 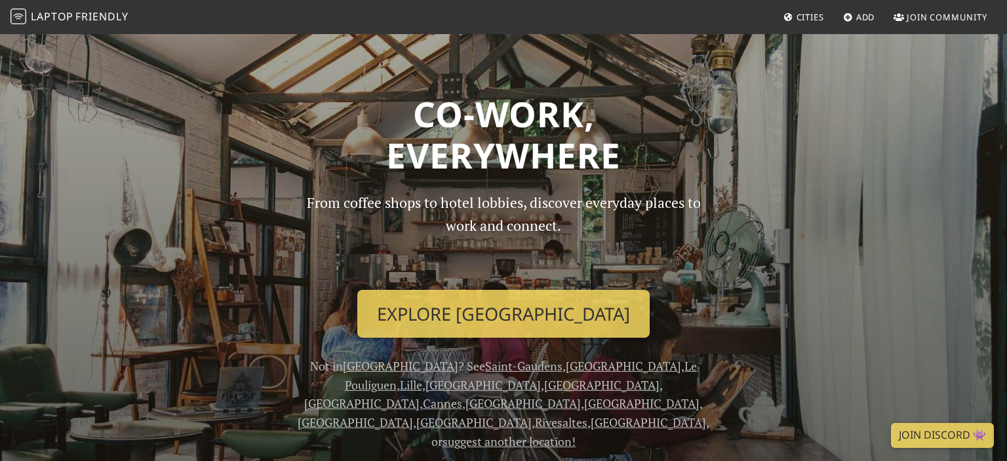 What do you see at coordinates (810, 17) in the screenshot?
I see `span: Cities` at bounding box center [810, 17].